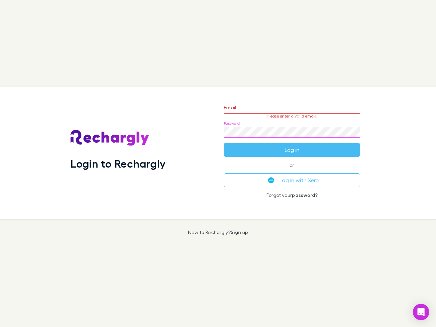 The image size is (436, 327). Describe the element at coordinates (271, 180) in the screenshot. I see `img: Xero's logo` at that location.